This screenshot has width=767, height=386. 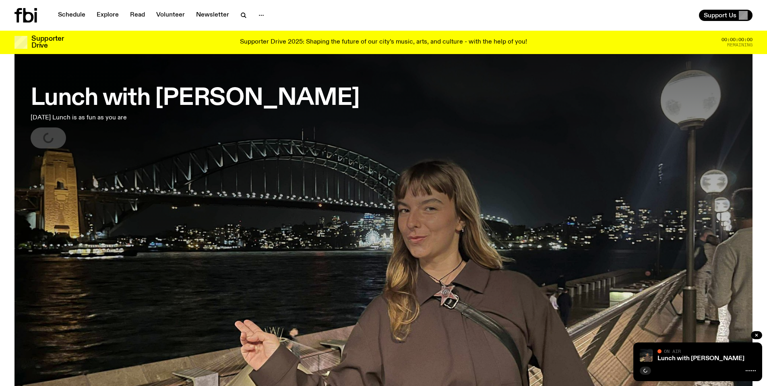 What do you see at coordinates (137, 15) in the screenshot?
I see `a: Read` at bounding box center [137, 15].